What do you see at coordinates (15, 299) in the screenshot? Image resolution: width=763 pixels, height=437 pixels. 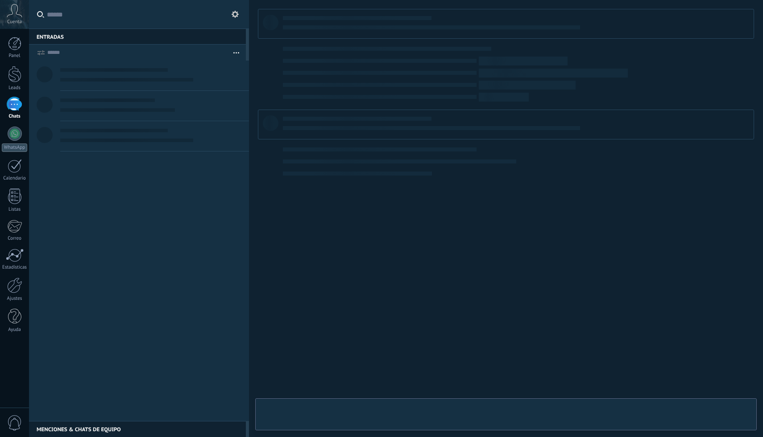 I see `div: Ajustes` at bounding box center [15, 299].